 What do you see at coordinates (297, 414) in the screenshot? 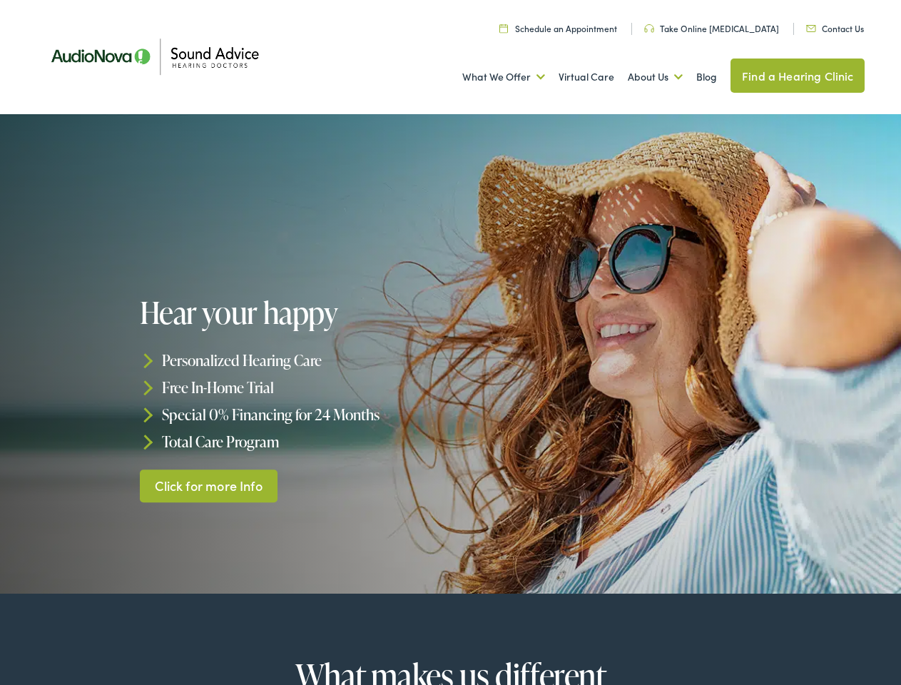
I see `li: Special 0% Financing for 24 Months` at bounding box center [297, 414].